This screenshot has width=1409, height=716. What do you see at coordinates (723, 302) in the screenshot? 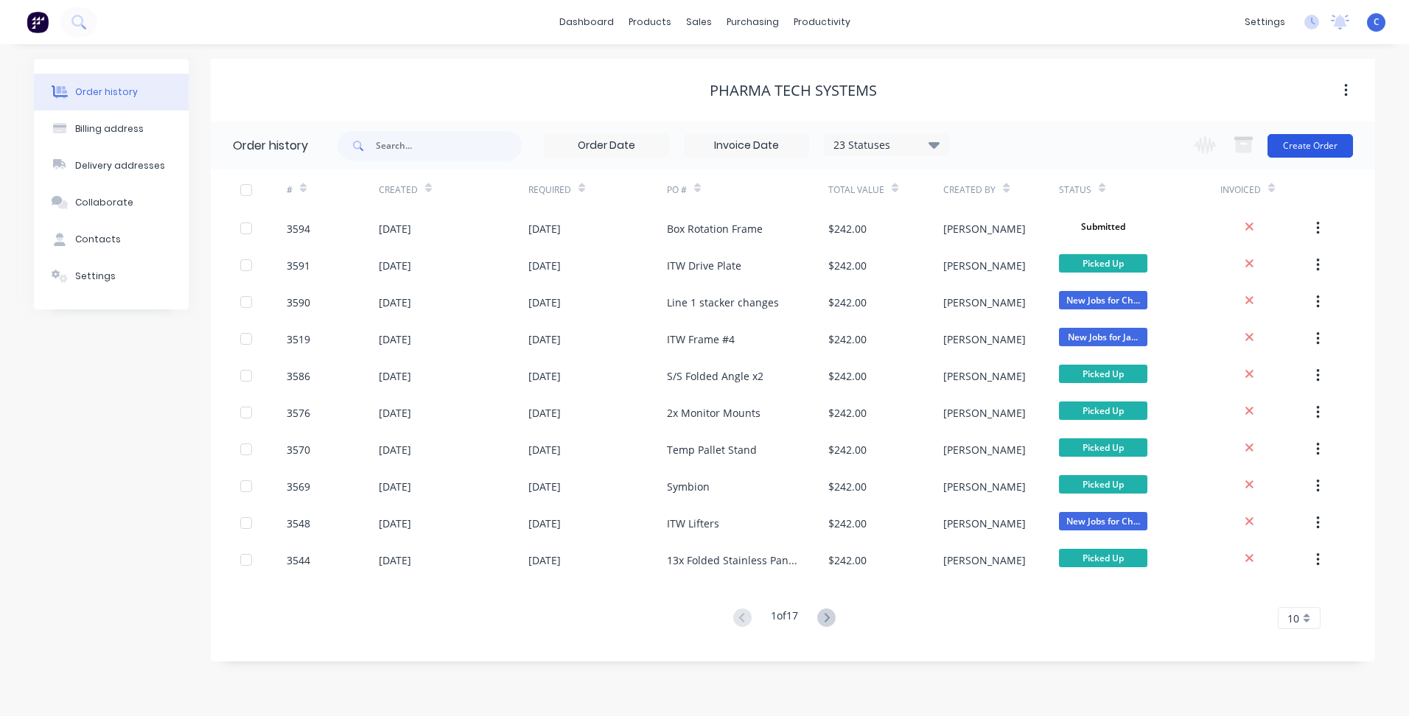
I see `div: Line 1 stacker changes` at bounding box center [723, 302].